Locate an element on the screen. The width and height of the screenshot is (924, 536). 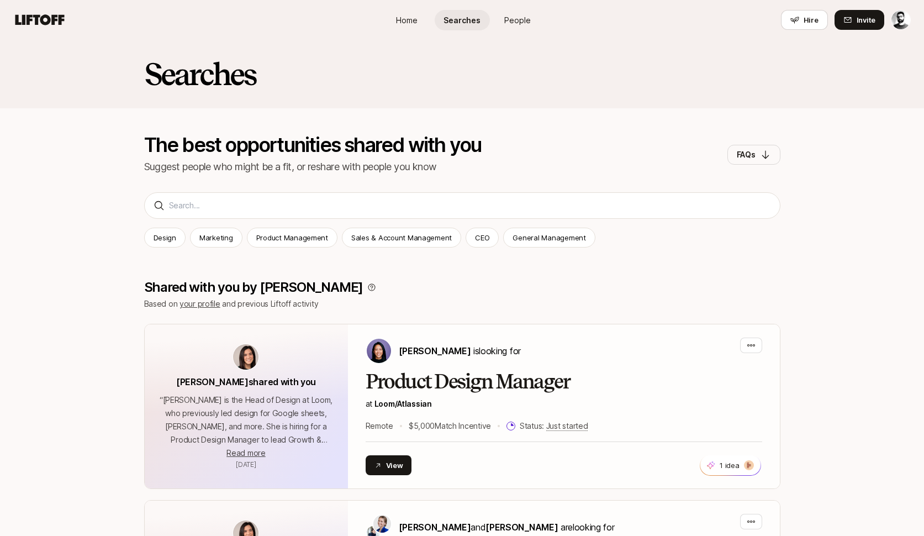
span: Searches is located at coordinates (462, 20).